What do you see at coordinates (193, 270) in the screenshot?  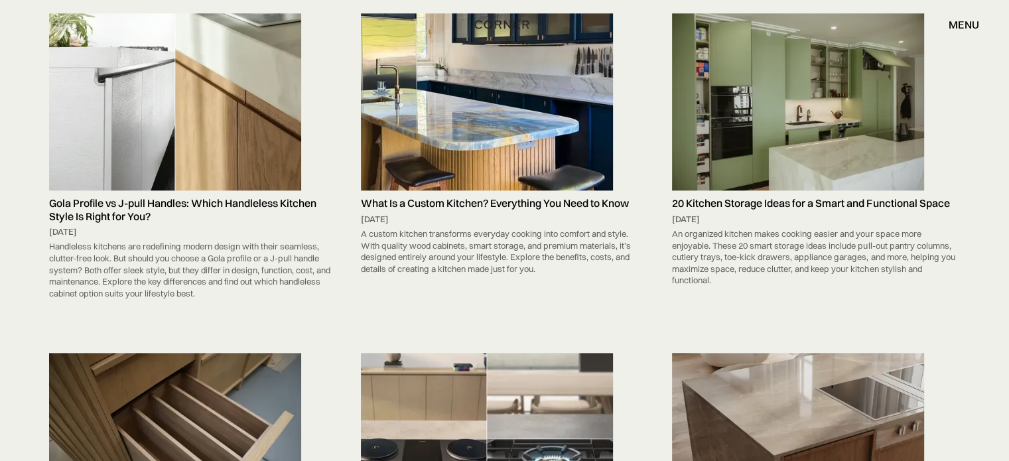 I see `div: Handleless kitchens are redefining modern design with their seamless, clutter-free look. But shou...` at bounding box center [193, 270].